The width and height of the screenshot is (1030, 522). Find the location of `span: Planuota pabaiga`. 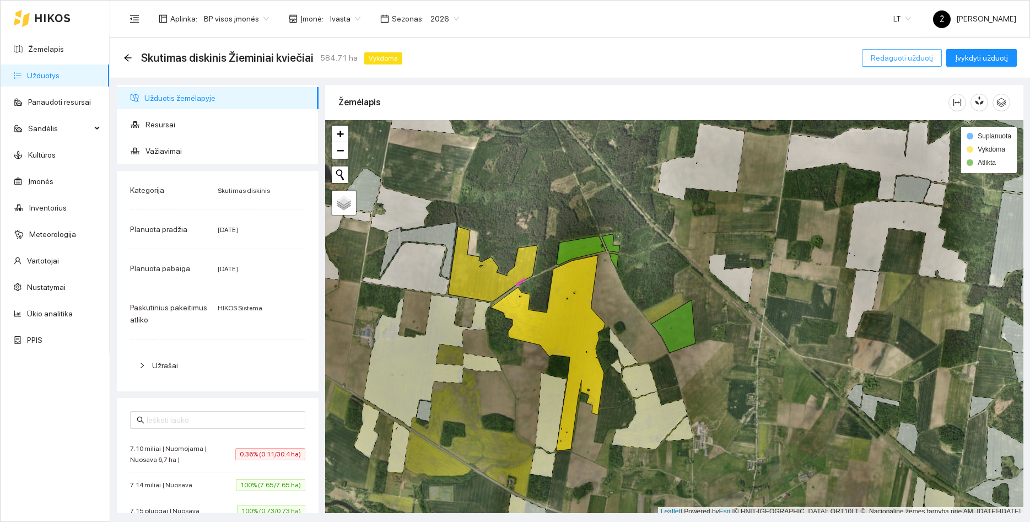

span: Planuota pabaiga is located at coordinates (160, 268).